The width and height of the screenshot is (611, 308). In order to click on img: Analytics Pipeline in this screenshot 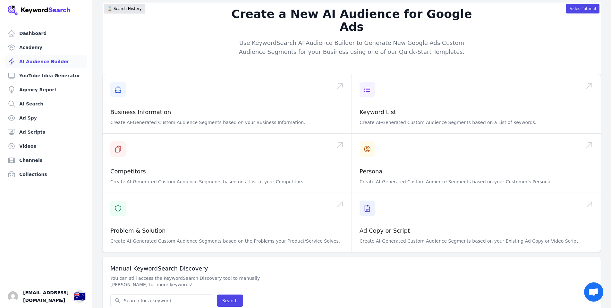, I will do `click(13, 297)`.